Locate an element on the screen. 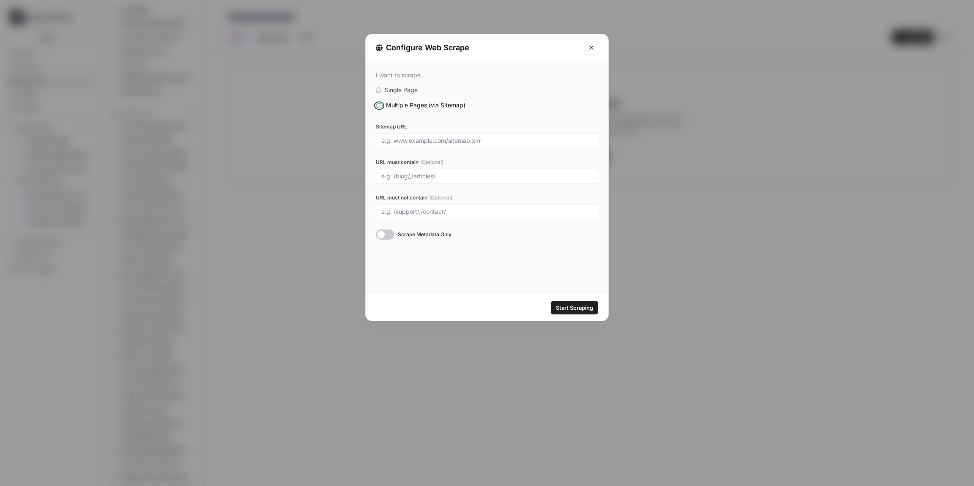 The image size is (974, 486). span: Scrape Metadata Only is located at coordinates (424, 235).